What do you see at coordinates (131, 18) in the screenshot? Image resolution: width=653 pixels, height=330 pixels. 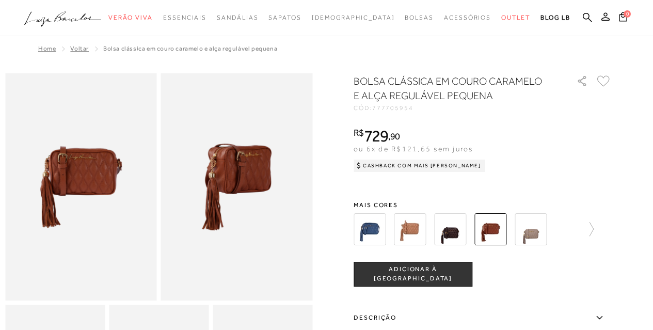 I see `span: Verão Viva` at bounding box center [131, 18].